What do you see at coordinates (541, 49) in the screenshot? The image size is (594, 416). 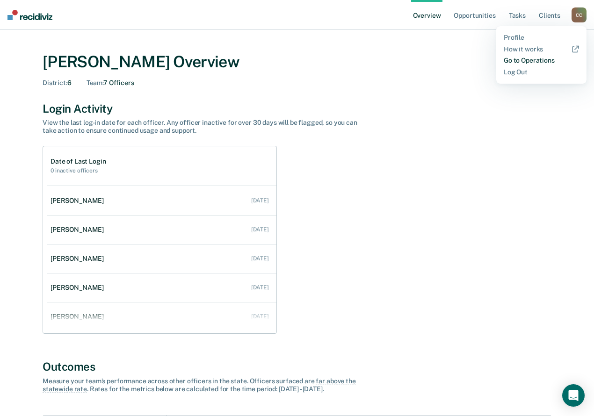 I see `a: How it works` at bounding box center [541, 49].